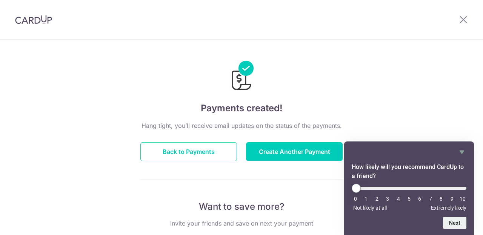 The image size is (483, 235). Describe the element at coordinates (419, 199) in the screenshot. I see `li: 6` at that location.